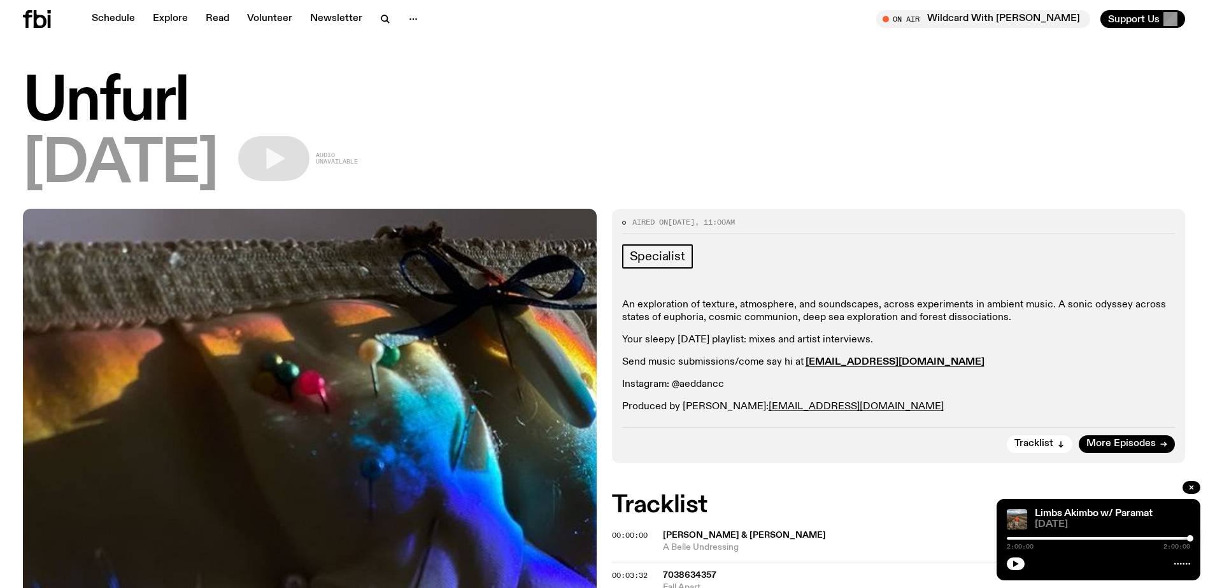 The height and width of the screenshot is (588, 1208). Describe the element at coordinates (898, 384) in the screenshot. I see `p: Instagram: @aeddancc` at that location.